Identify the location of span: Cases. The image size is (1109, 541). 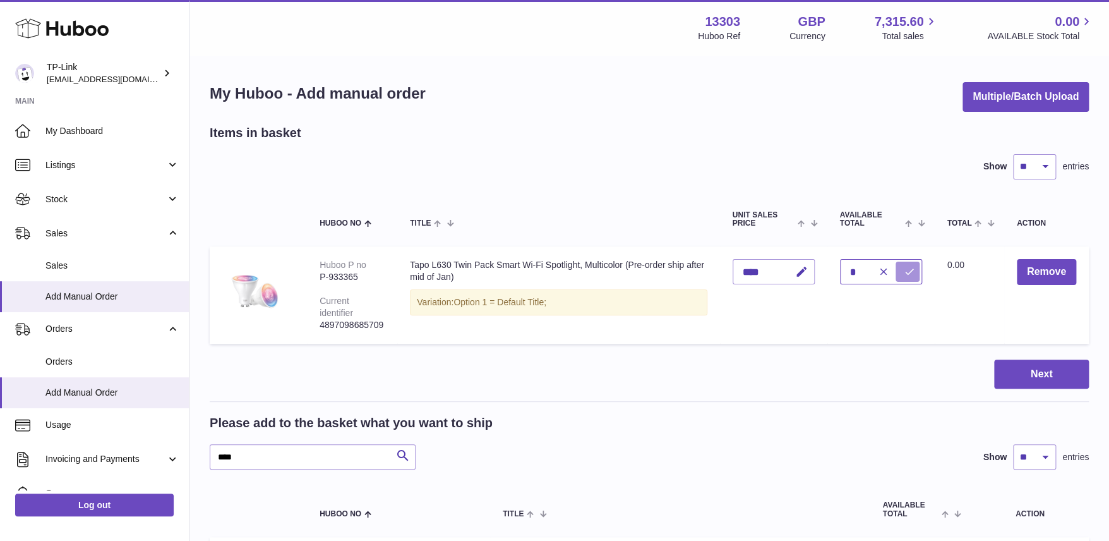
(112, 493).